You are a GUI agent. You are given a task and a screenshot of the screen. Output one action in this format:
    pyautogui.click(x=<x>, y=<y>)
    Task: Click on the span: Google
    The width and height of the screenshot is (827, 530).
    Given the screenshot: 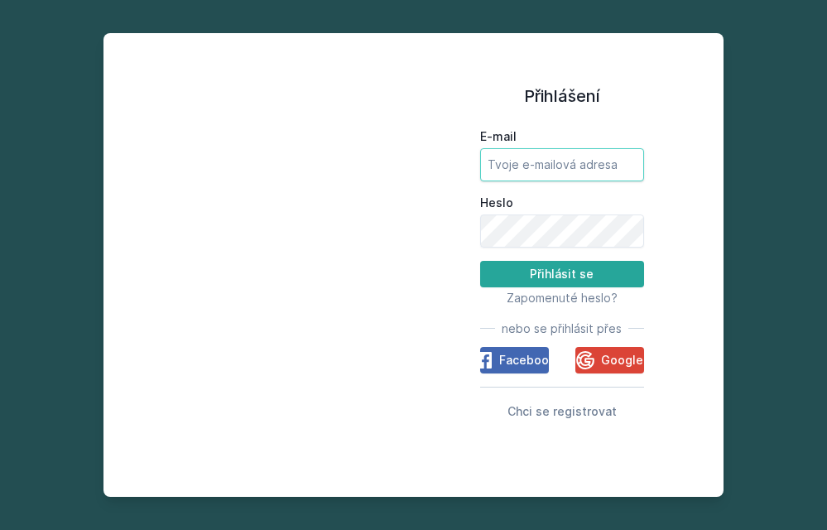 What is the action you would take?
    pyautogui.click(x=622, y=360)
    